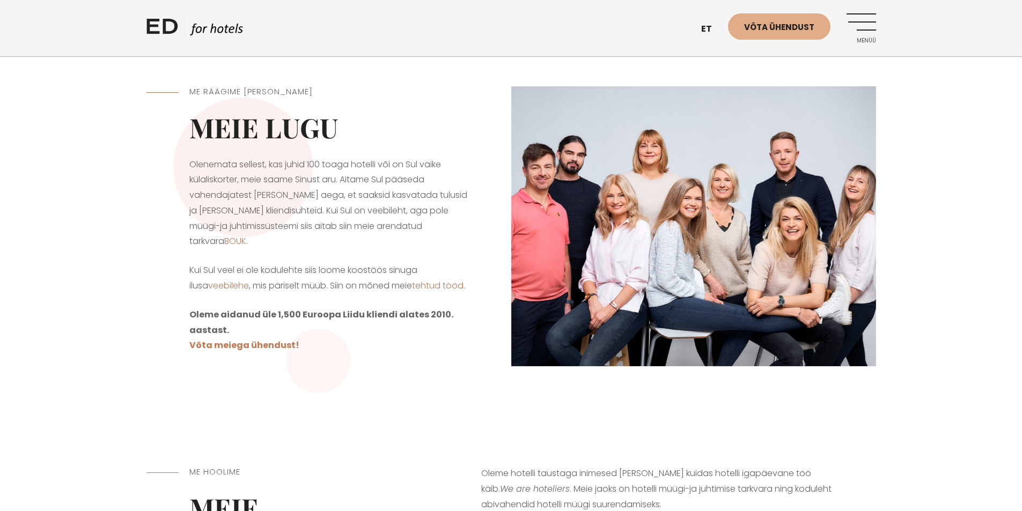 Image resolution: width=1022 pixels, height=511 pixels. Describe the element at coordinates (712, 29) in the screenshot. I see `a: et` at that location.